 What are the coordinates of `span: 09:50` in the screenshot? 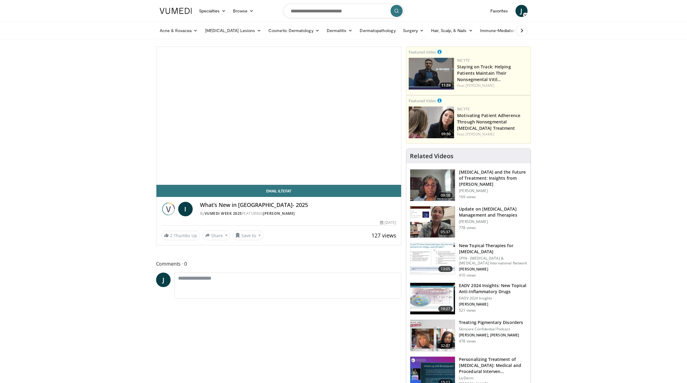 It's located at (446, 134).